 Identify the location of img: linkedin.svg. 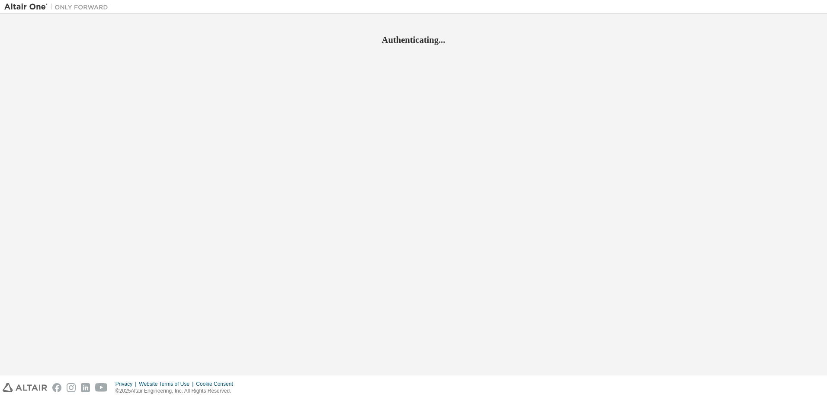
(85, 387).